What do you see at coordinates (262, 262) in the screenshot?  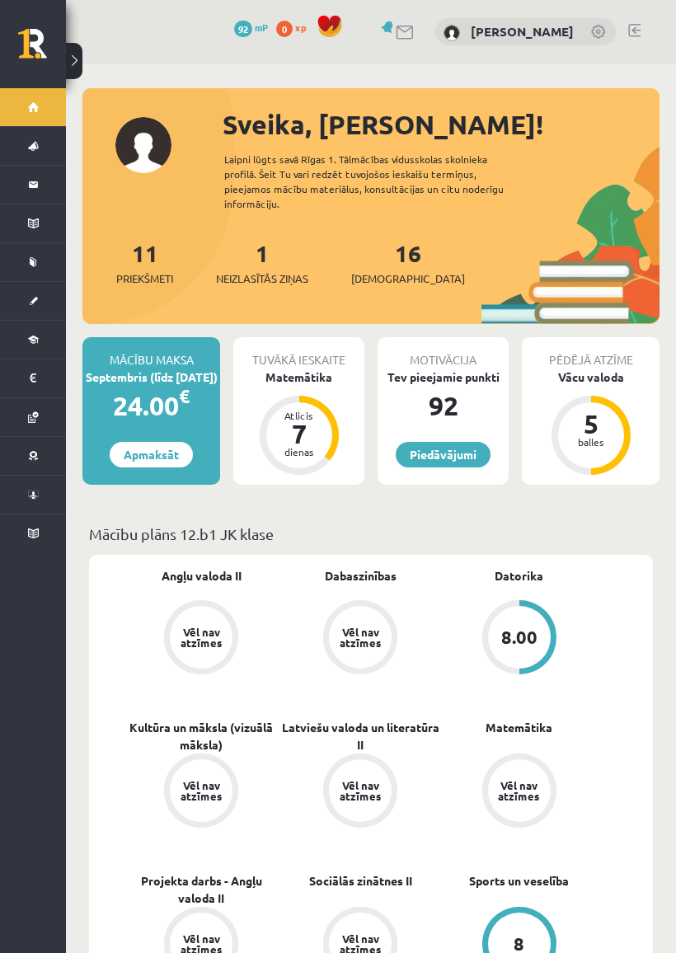 I see `a: 1Neizlasītās ziņas` at bounding box center [262, 262].